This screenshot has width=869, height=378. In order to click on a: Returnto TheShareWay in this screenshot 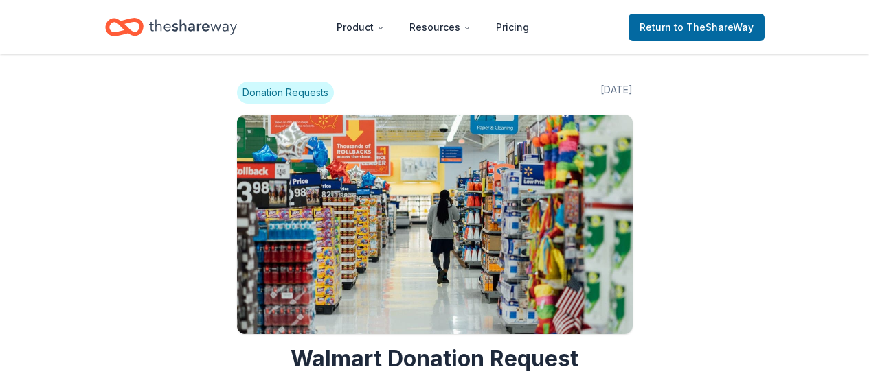, I will do `click(696, 27)`.